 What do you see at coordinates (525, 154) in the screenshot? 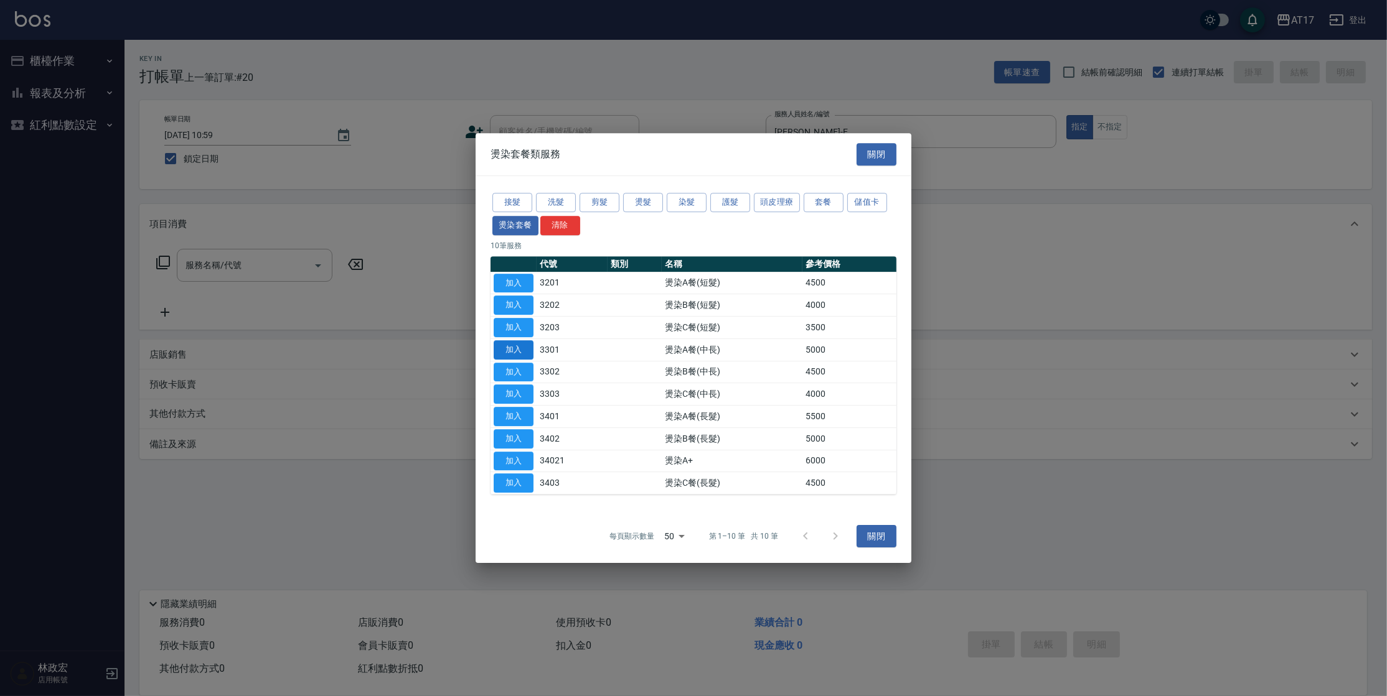
I see `span: 燙染套餐類服務` at bounding box center [525, 154].